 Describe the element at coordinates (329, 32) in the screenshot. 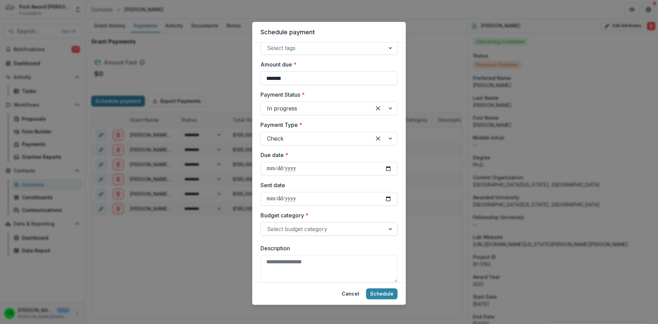

I see `header: Schedule payment` at that location.